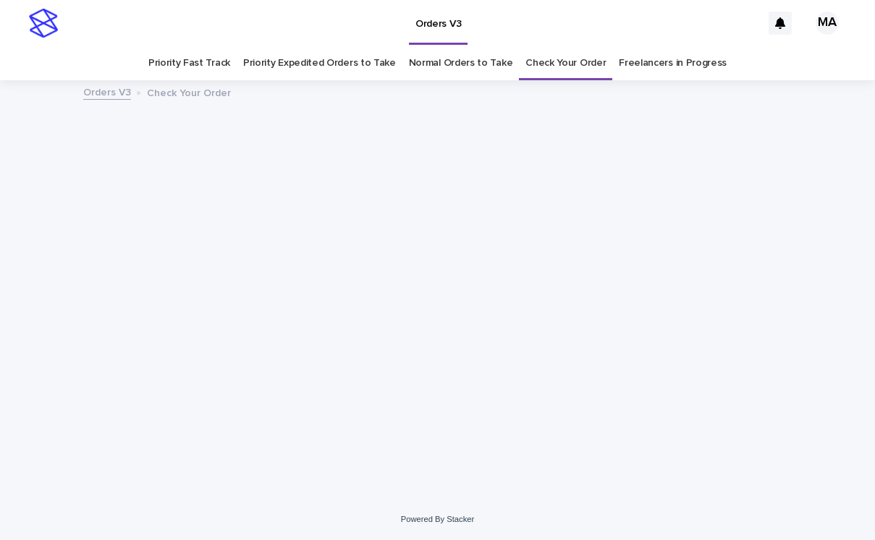 This screenshot has width=875, height=540. I want to click on a: Normal Orders to Take, so click(461, 63).